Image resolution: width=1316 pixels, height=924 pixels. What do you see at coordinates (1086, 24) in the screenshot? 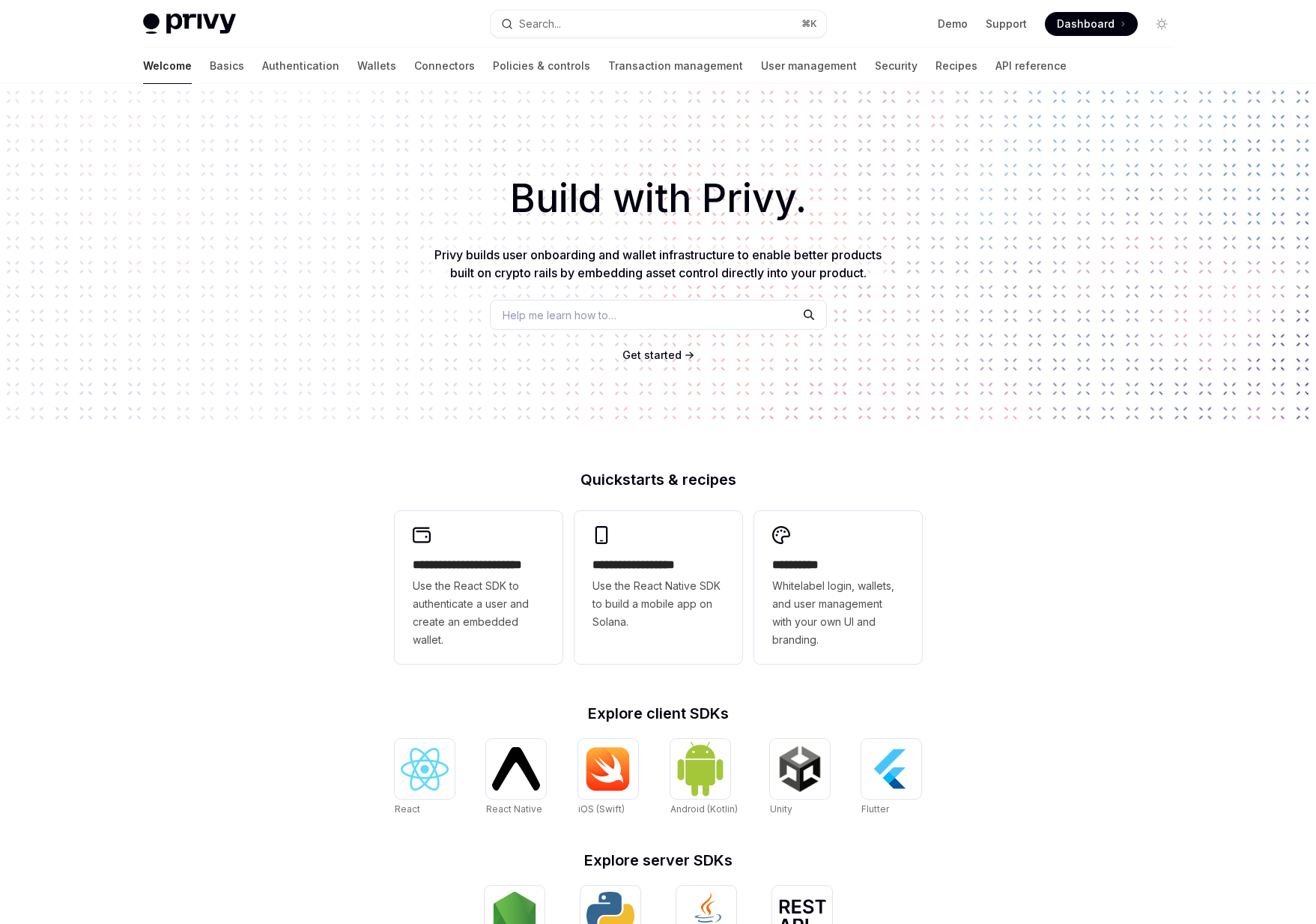
I see `span: Dashboard` at bounding box center [1086, 24].